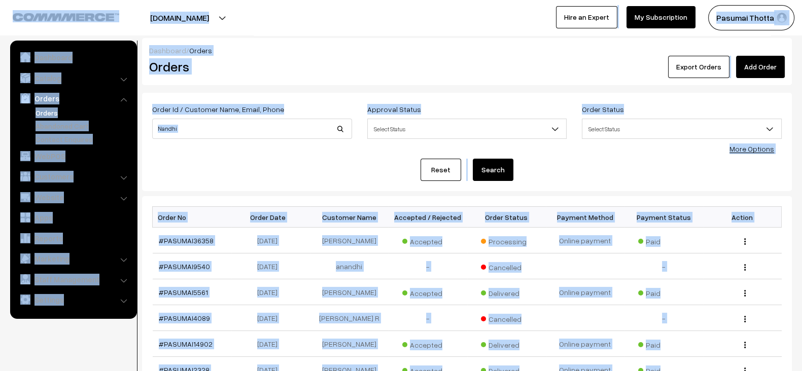 This screenshot has width=802, height=371. I want to click on a: Reset, so click(441, 170).